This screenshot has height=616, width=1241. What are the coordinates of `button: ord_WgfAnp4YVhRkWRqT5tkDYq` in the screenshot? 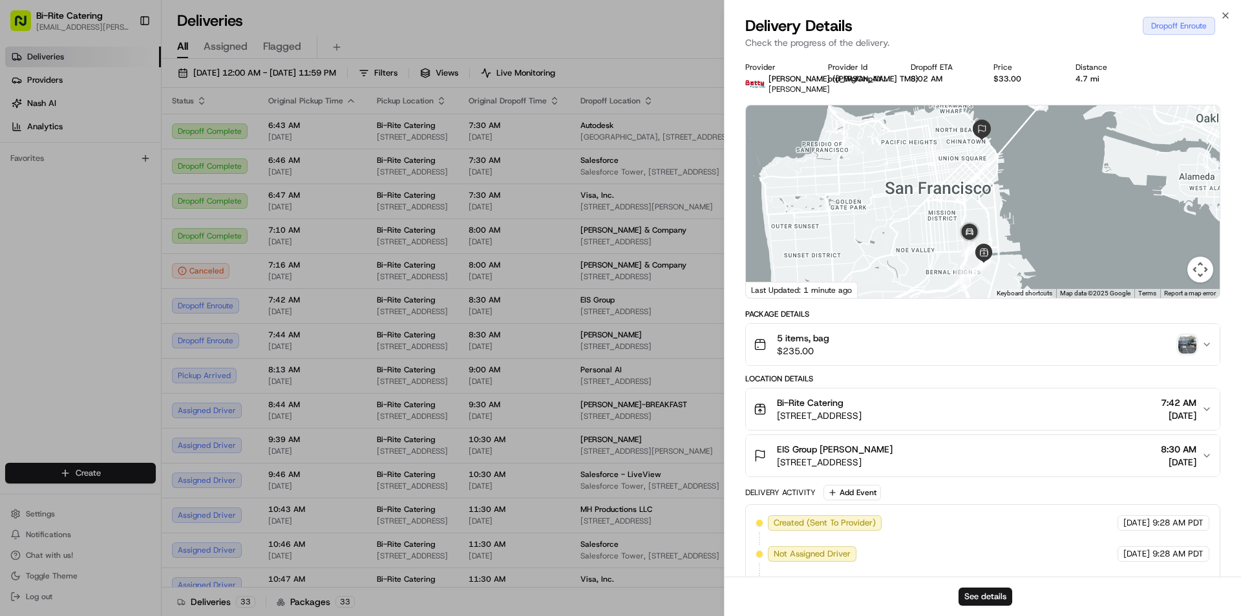 It's located at (859, 79).